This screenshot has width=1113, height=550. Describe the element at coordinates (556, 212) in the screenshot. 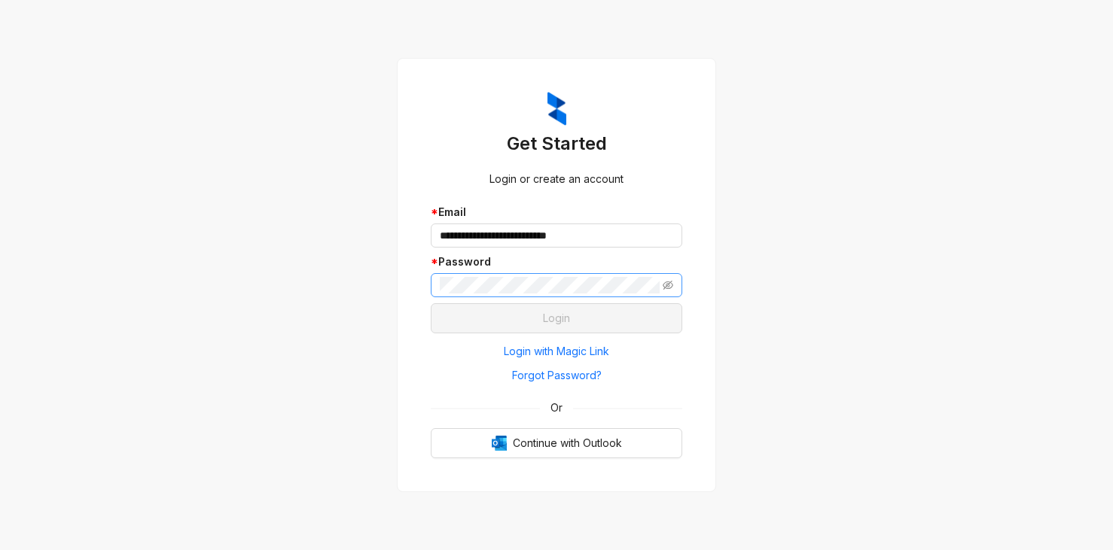

I see `div: Email` at that location.